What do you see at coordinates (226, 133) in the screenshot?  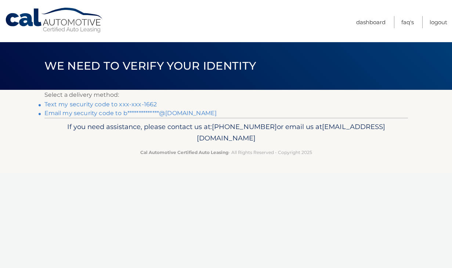 I see `p: If you need assistance, please contact us at: or email us at` at bounding box center [226, 133].